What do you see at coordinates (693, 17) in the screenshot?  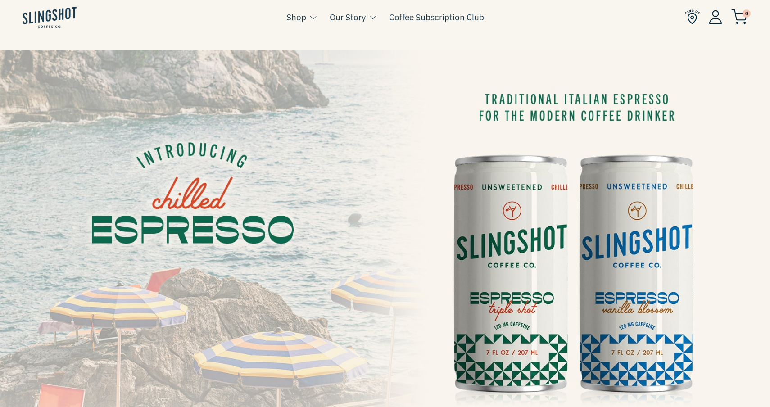 I see `img: Find Us` at bounding box center [693, 17].